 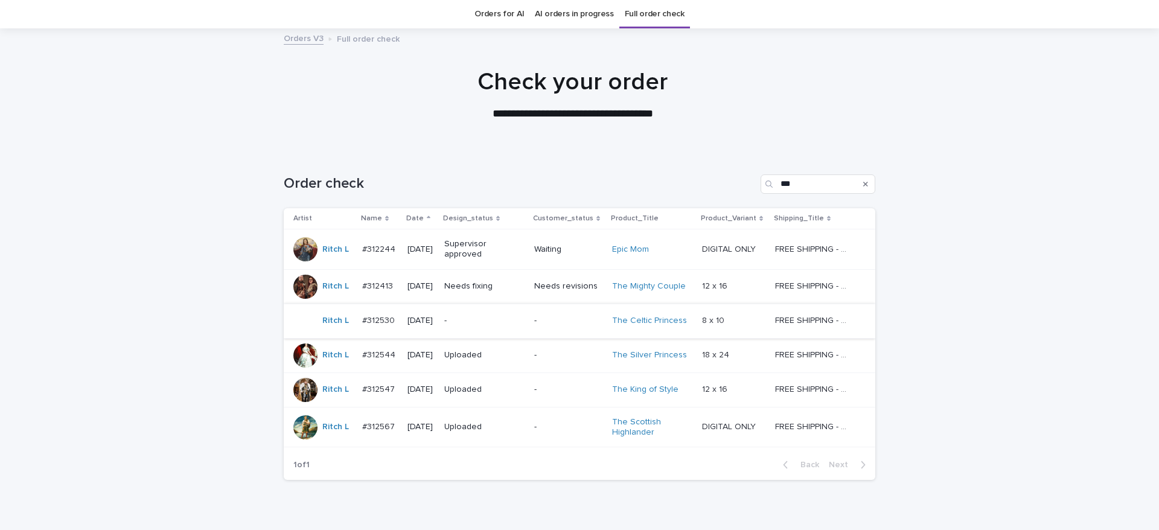 What do you see at coordinates (380, 319) in the screenshot?
I see `p: #312530` at bounding box center [380, 319].